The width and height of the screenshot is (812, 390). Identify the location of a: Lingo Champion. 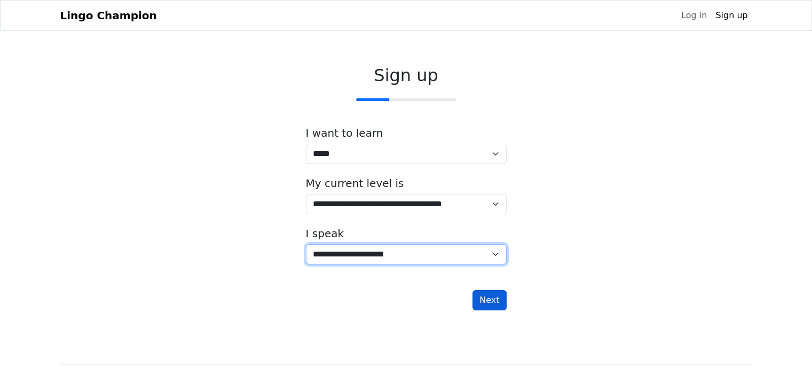
(108, 15).